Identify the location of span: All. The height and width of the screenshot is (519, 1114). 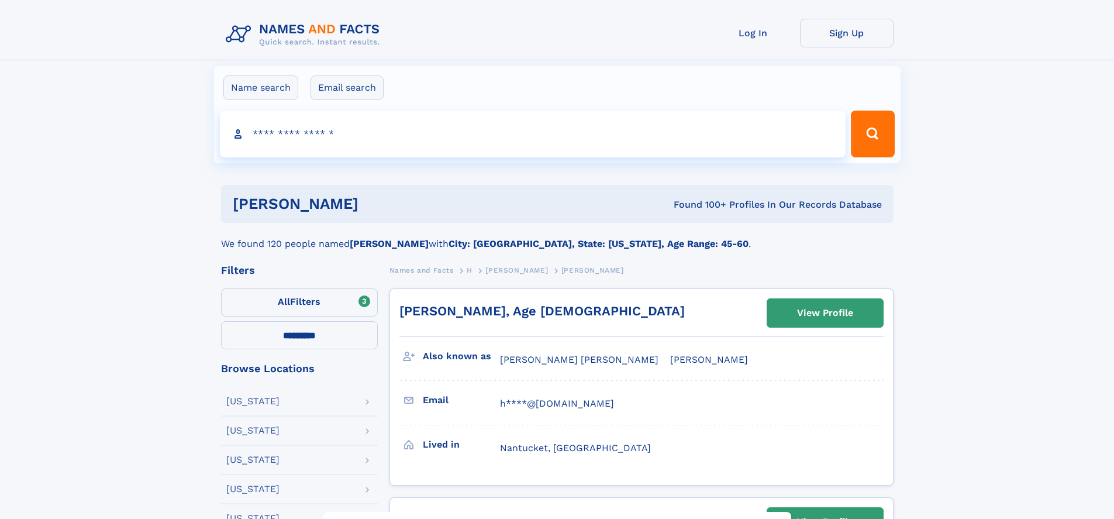
(284, 301).